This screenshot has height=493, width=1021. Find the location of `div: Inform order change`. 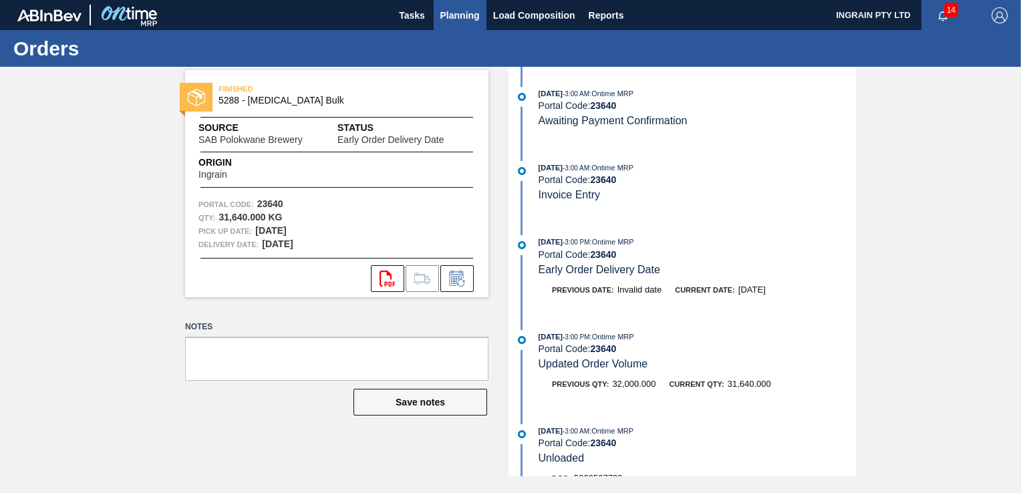

div: Inform order change is located at coordinates (457, 279).